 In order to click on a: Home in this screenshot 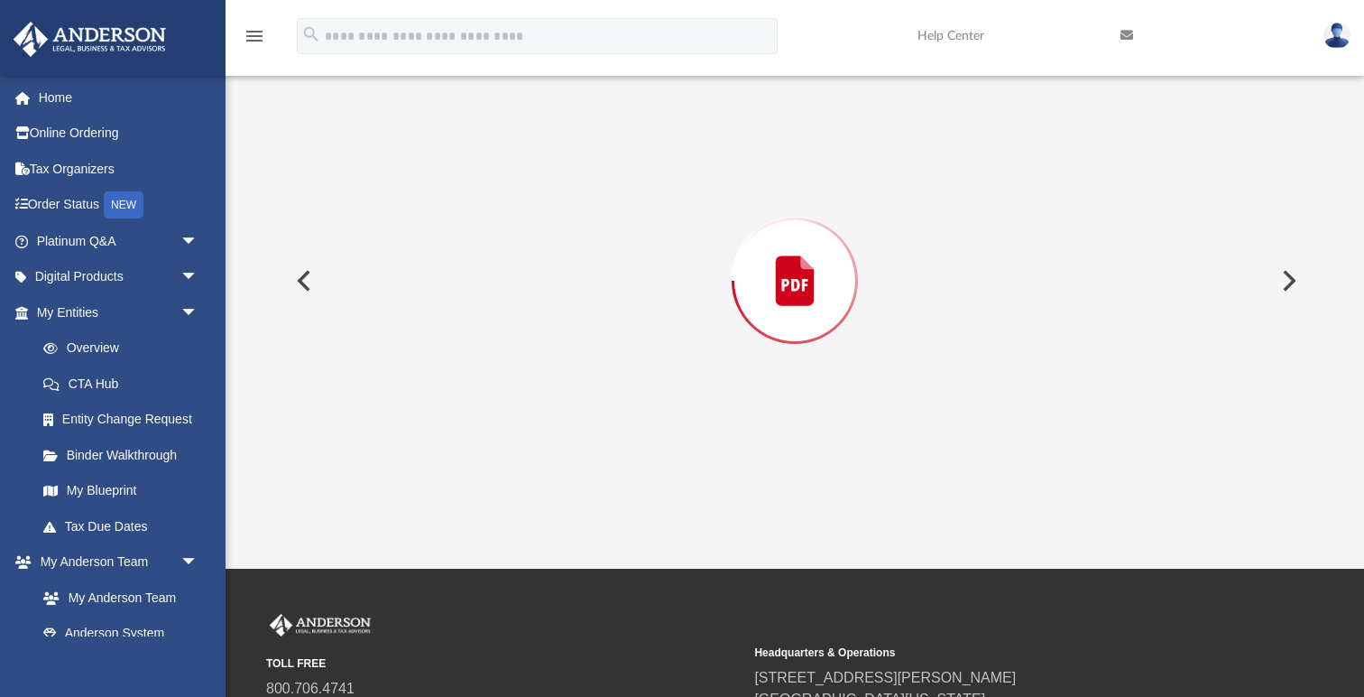, I will do `click(119, 97)`.